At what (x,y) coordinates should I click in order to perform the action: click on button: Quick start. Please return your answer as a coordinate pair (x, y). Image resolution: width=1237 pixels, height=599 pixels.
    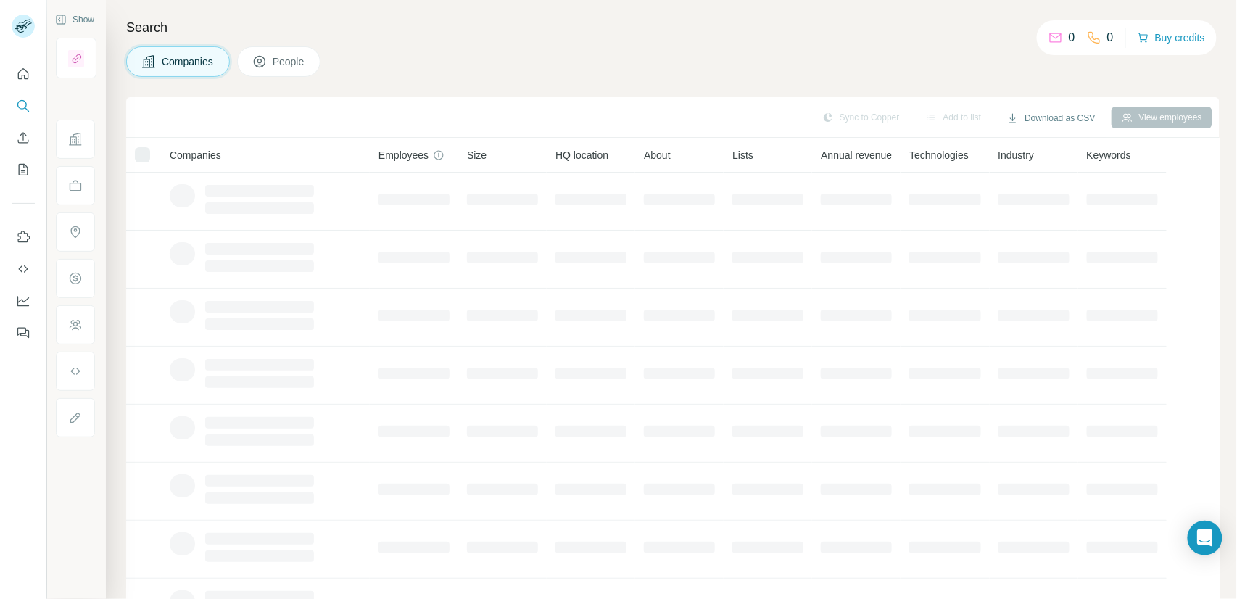
    Looking at the image, I should click on (23, 74).